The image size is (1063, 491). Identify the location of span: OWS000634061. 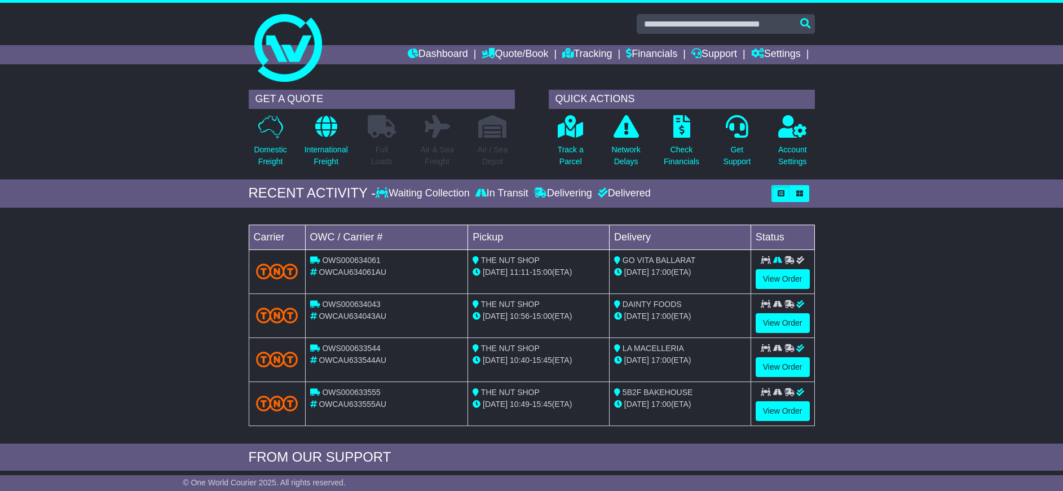
(351, 260).